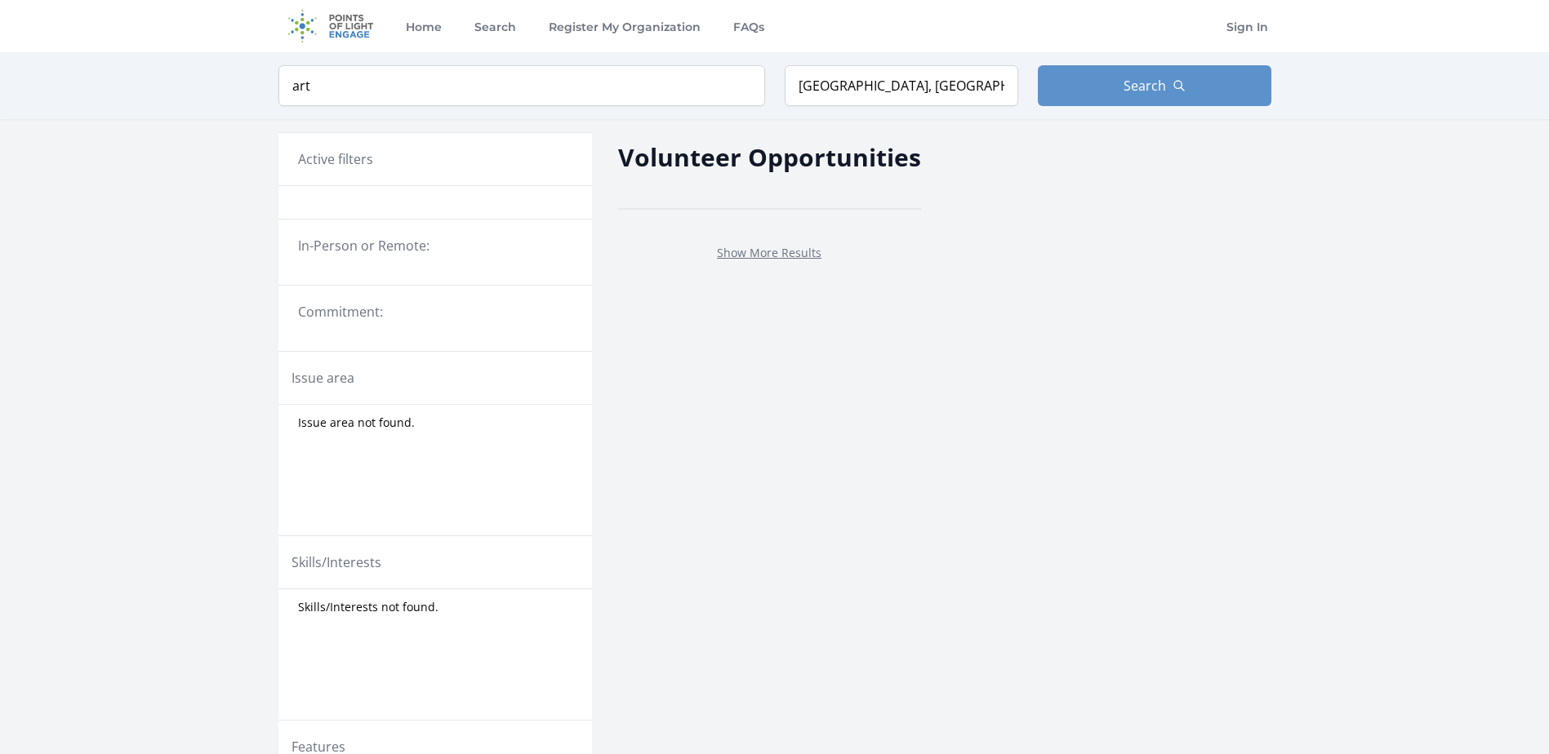 This screenshot has height=754, width=1549. What do you see at coordinates (769, 252) in the screenshot?
I see `a: Show More Results` at bounding box center [769, 252].